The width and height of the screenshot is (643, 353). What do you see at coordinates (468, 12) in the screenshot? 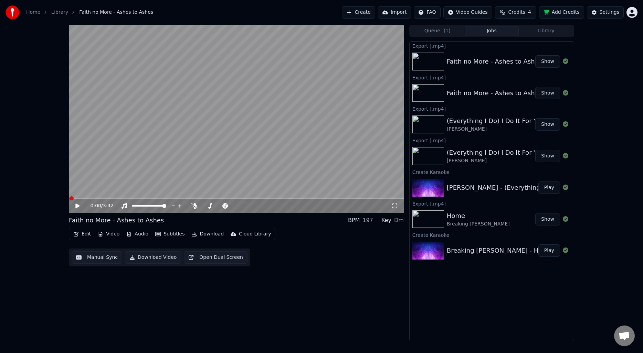
I see `button: Video Guides` at bounding box center [468, 12].